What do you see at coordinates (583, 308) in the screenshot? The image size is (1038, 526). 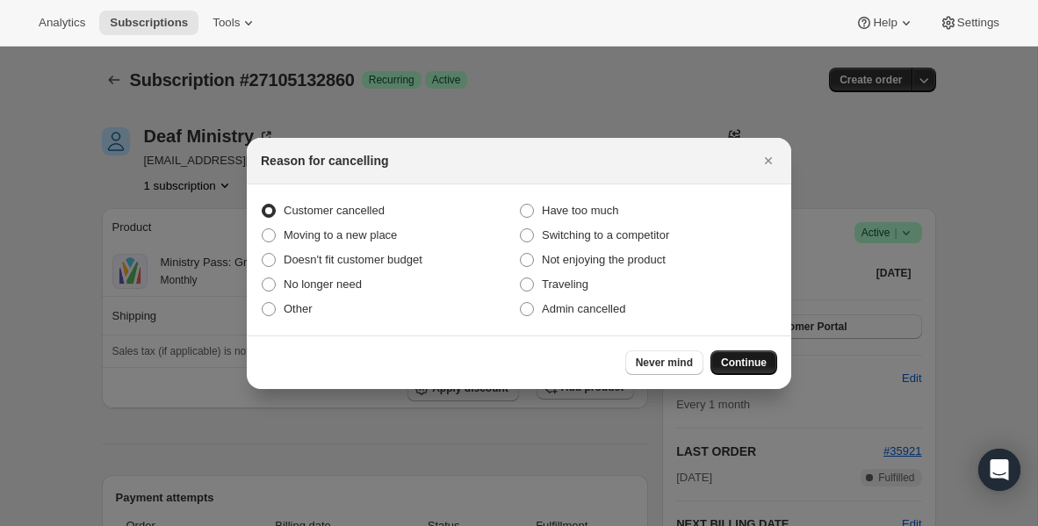 I see `span: Admin cancelled` at bounding box center [583, 308].